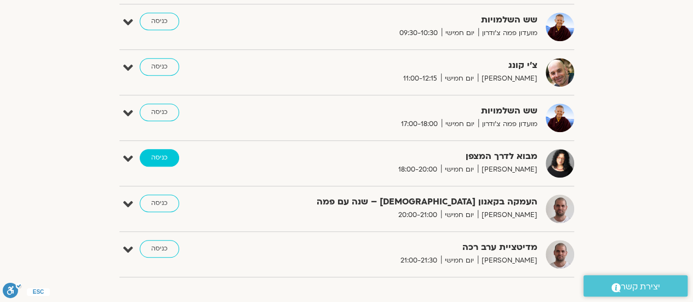  Describe the element at coordinates (418, 33) in the screenshot. I see `span: 09:30-10:30` at that location.